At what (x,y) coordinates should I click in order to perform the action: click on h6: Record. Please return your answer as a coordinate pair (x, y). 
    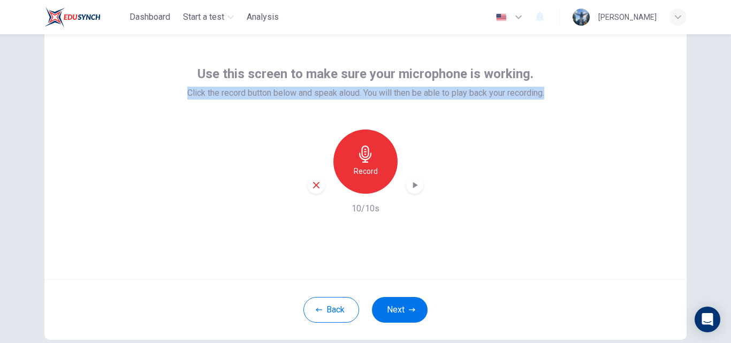
    Looking at the image, I should click on (366, 171).